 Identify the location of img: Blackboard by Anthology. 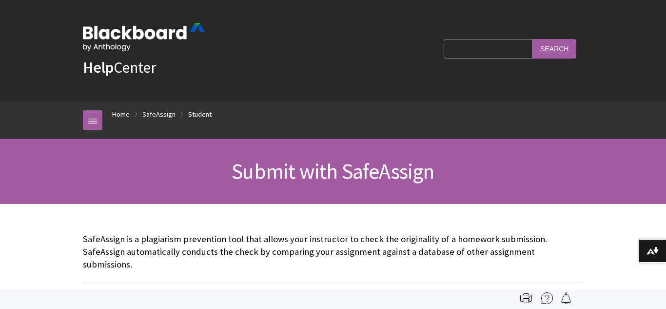
(144, 37).